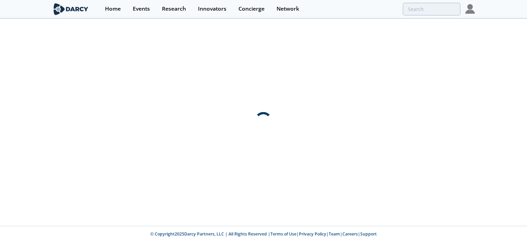 This screenshot has width=527, height=242. Describe the element at coordinates (252, 9) in the screenshot. I see `div: Concierge` at that location.